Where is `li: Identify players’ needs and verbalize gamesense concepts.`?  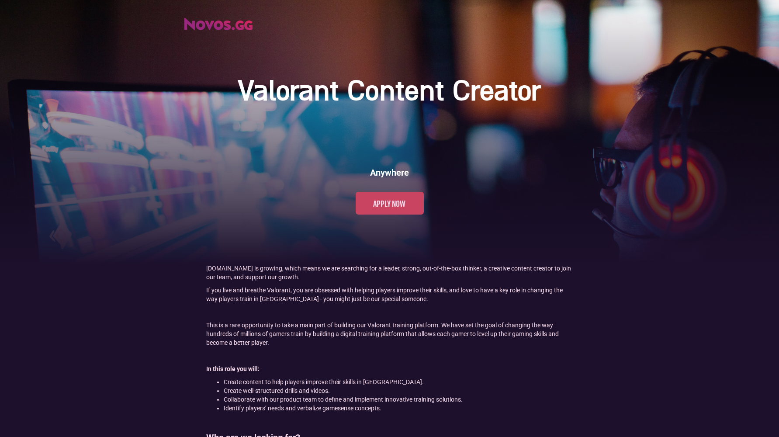
li: Identify players’ needs and verbalize gamesense concepts. is located at coordinates (398, 408).